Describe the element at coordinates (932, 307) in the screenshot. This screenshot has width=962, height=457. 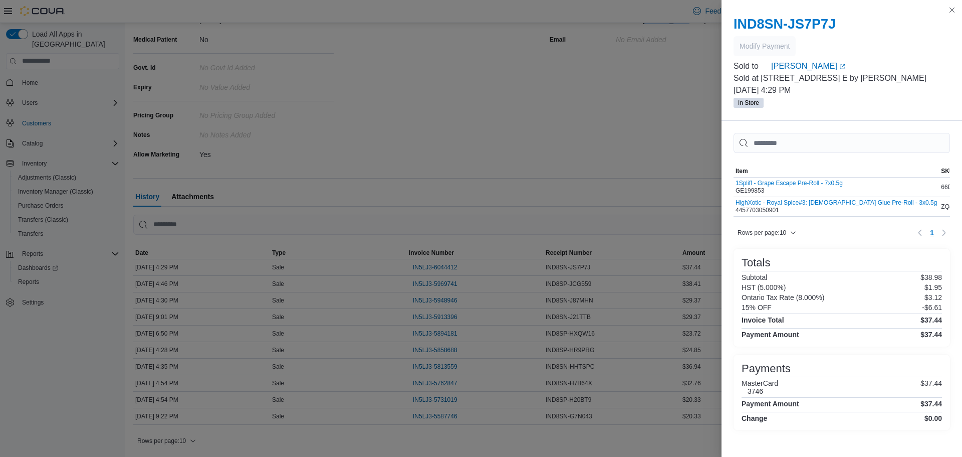
I see `p: -$6.61` at that location.